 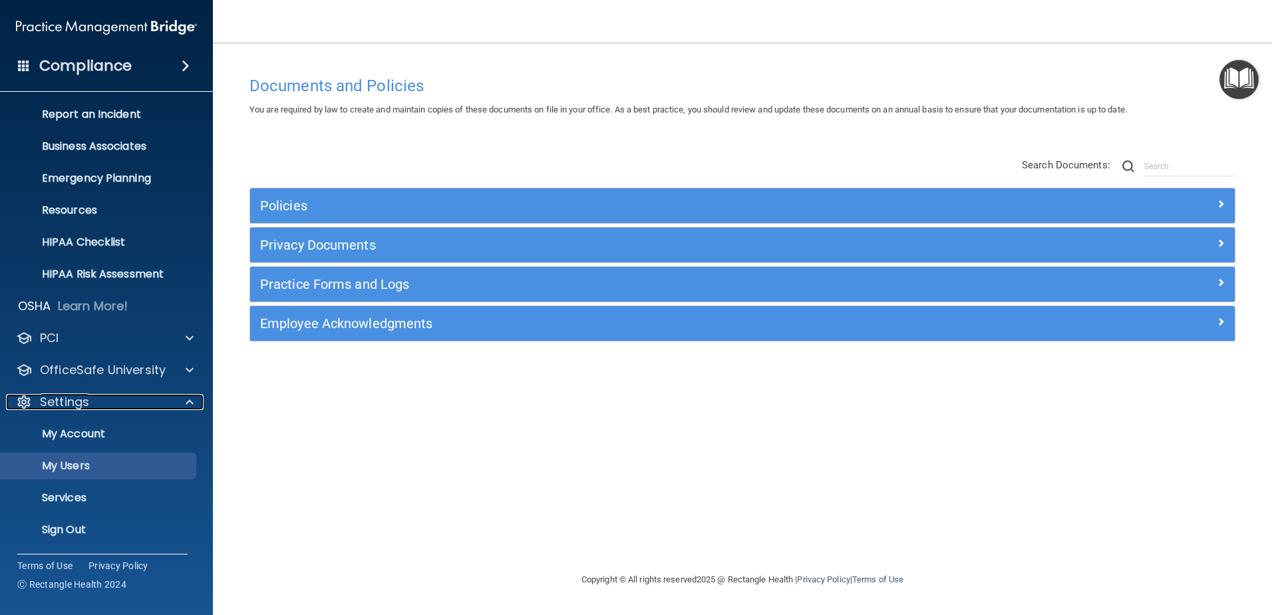 What do you see at coordinates (99, 114) in the screenshot?
I see `p: Report an Incident` at bounding box center [99, 114].